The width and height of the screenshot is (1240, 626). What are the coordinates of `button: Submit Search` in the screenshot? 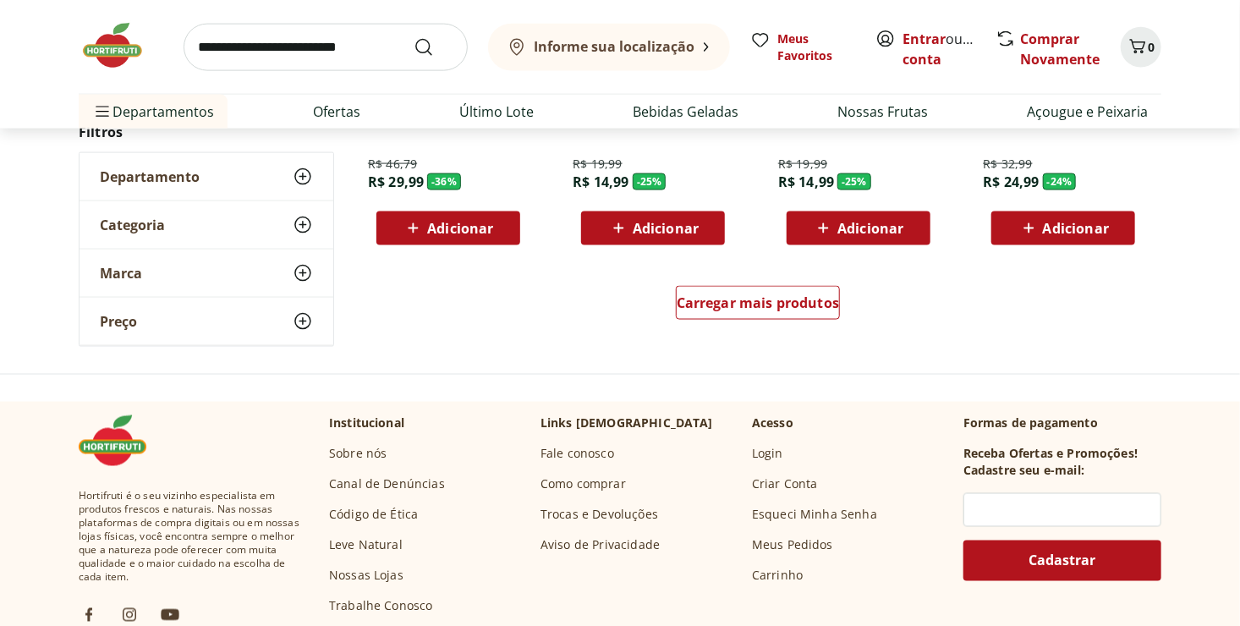 It's located at (434, 47).